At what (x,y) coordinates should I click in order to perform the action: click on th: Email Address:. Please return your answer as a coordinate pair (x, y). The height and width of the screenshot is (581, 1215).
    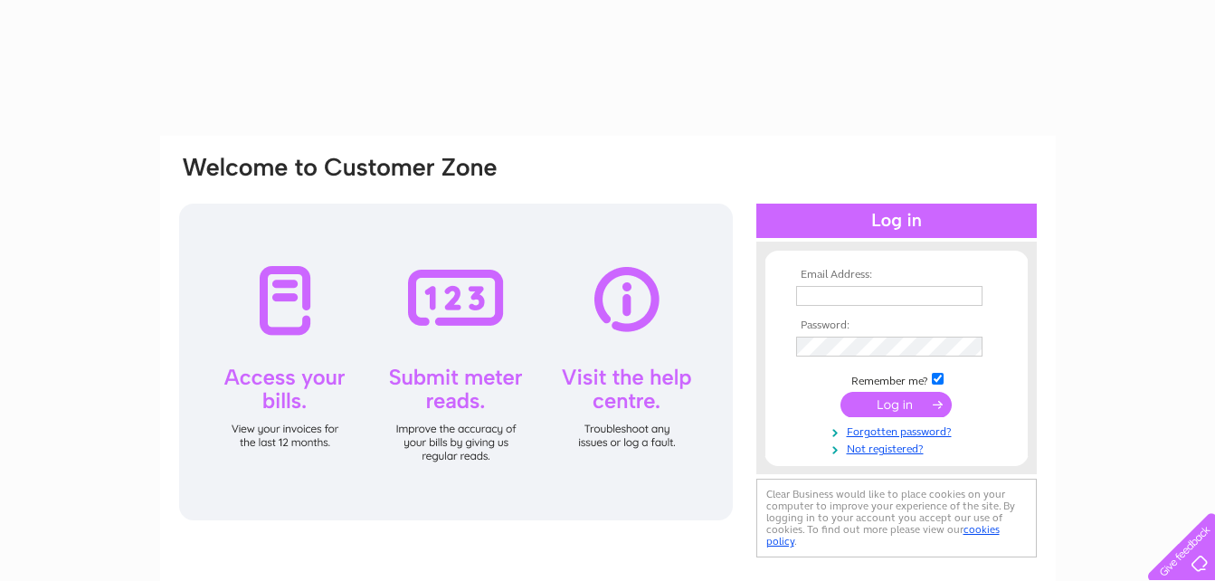
    Looking at the image, I should click on (896, 275).